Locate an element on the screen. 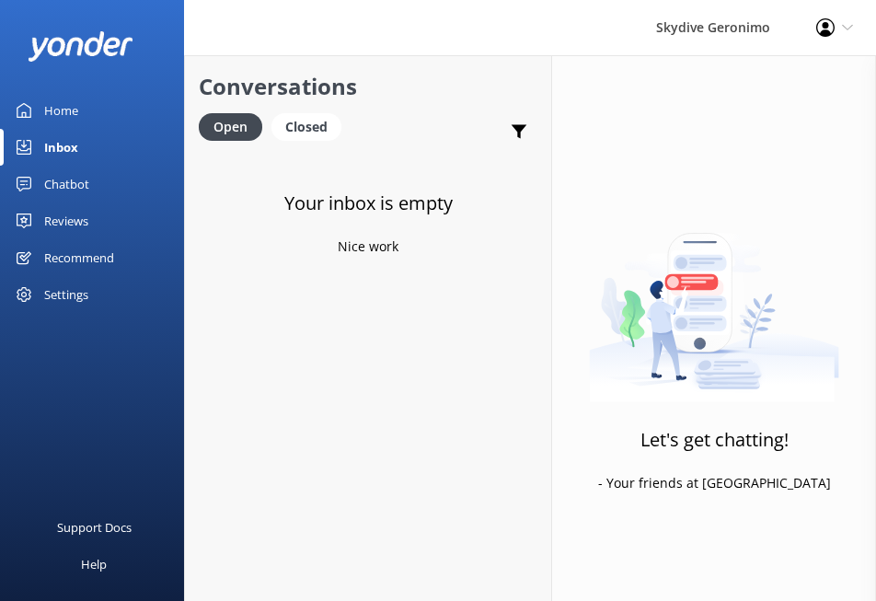  h3: Let's get chatting! is located at coordinates (714, 440).